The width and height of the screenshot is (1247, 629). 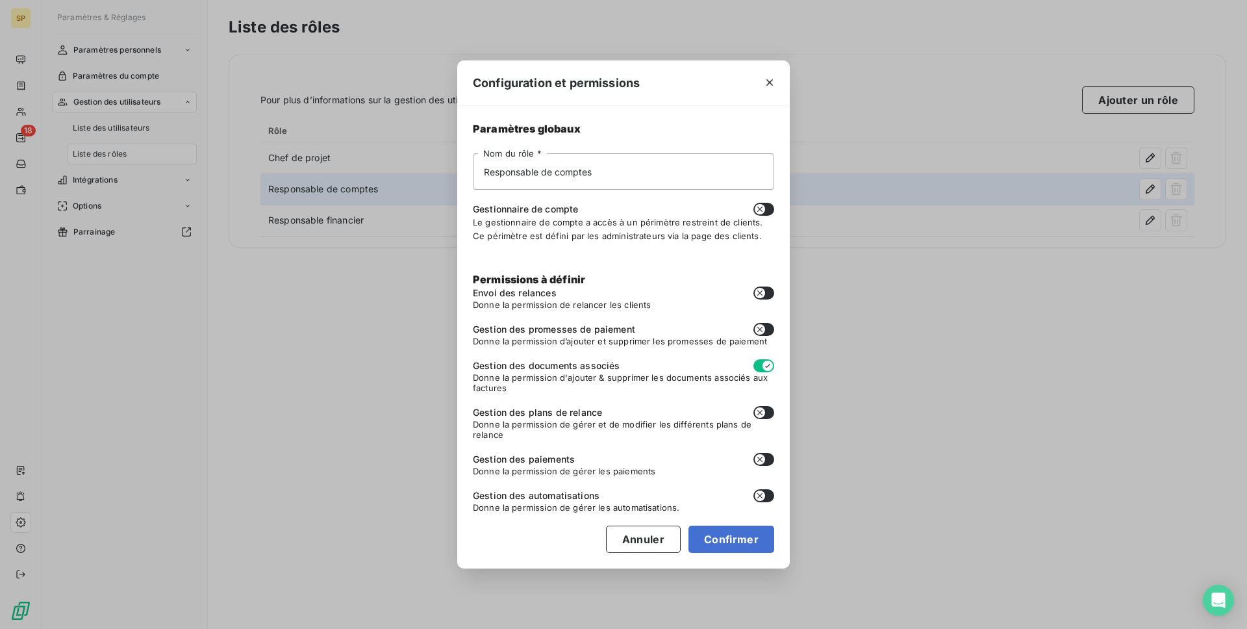 I want to click on div: Open Intercom Messenger, so click(x=1218, y=600).